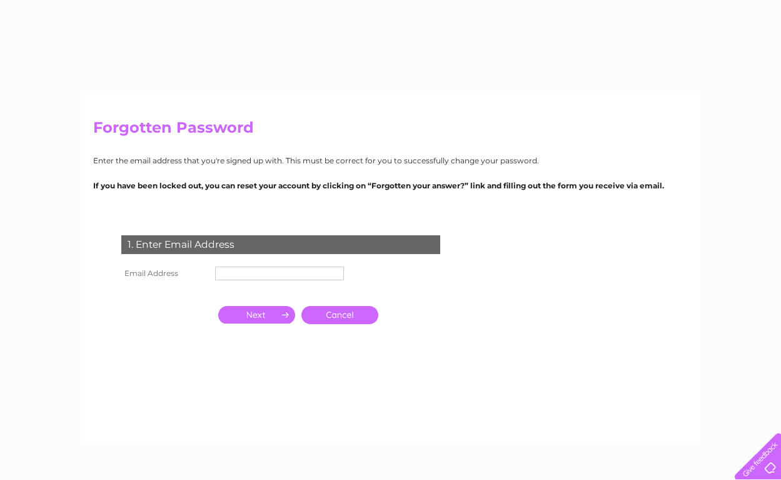  I want to click on div: 1. Enter Email Address, so click(281, 245).